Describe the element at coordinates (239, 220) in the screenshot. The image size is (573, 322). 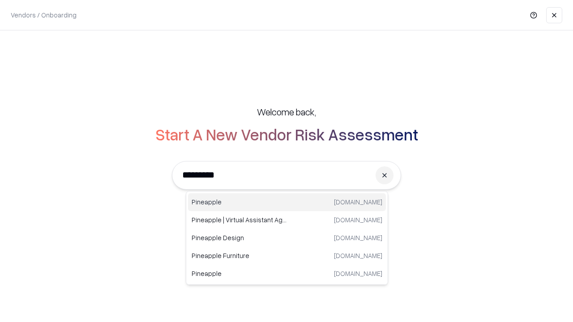
I see `p: Pineapple | Virtual Assistant Agency` at that location.